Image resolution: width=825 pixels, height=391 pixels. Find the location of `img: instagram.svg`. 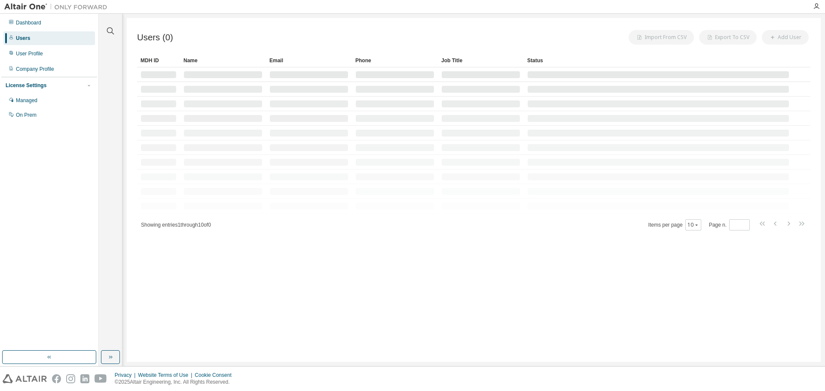

img: instagram.svg is located at coordinates (70, 379).